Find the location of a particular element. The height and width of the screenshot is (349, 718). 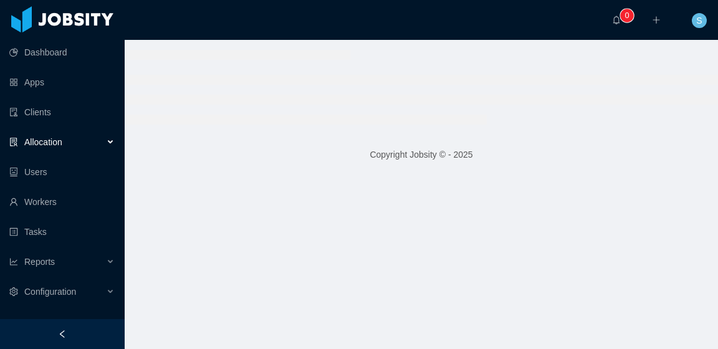

a: icon: auditClients is located at coordinates (62, 112).